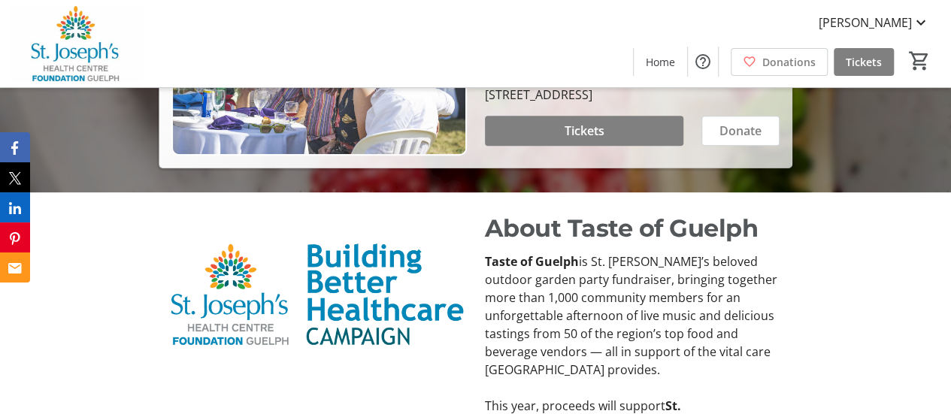  I want to click on img: undefined, so click(317, 295).